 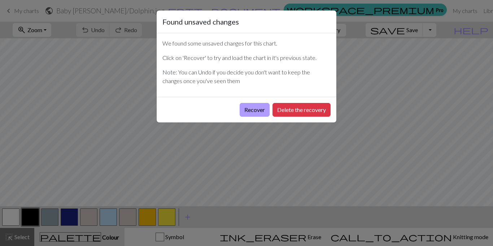 What do you see at coordinates (301, 110) in the screenshot?
I see `button: Delete the recovery` at bounding box center [301, 110].